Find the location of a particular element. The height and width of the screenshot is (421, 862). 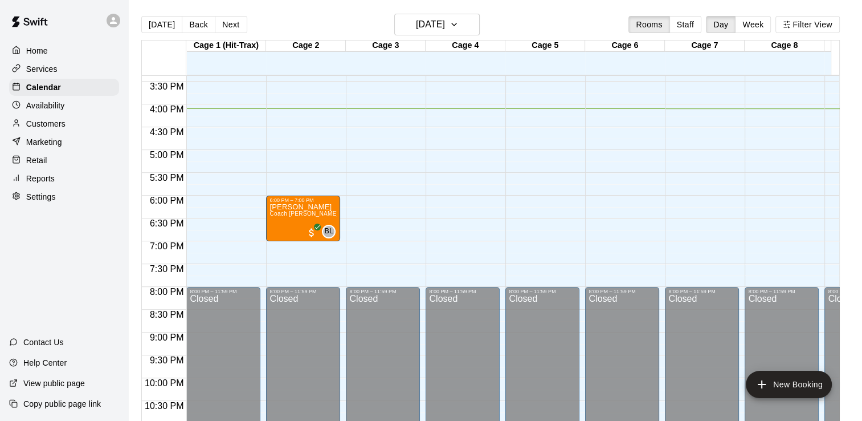

div: Cage 2 is located at coordinates (306, 46).